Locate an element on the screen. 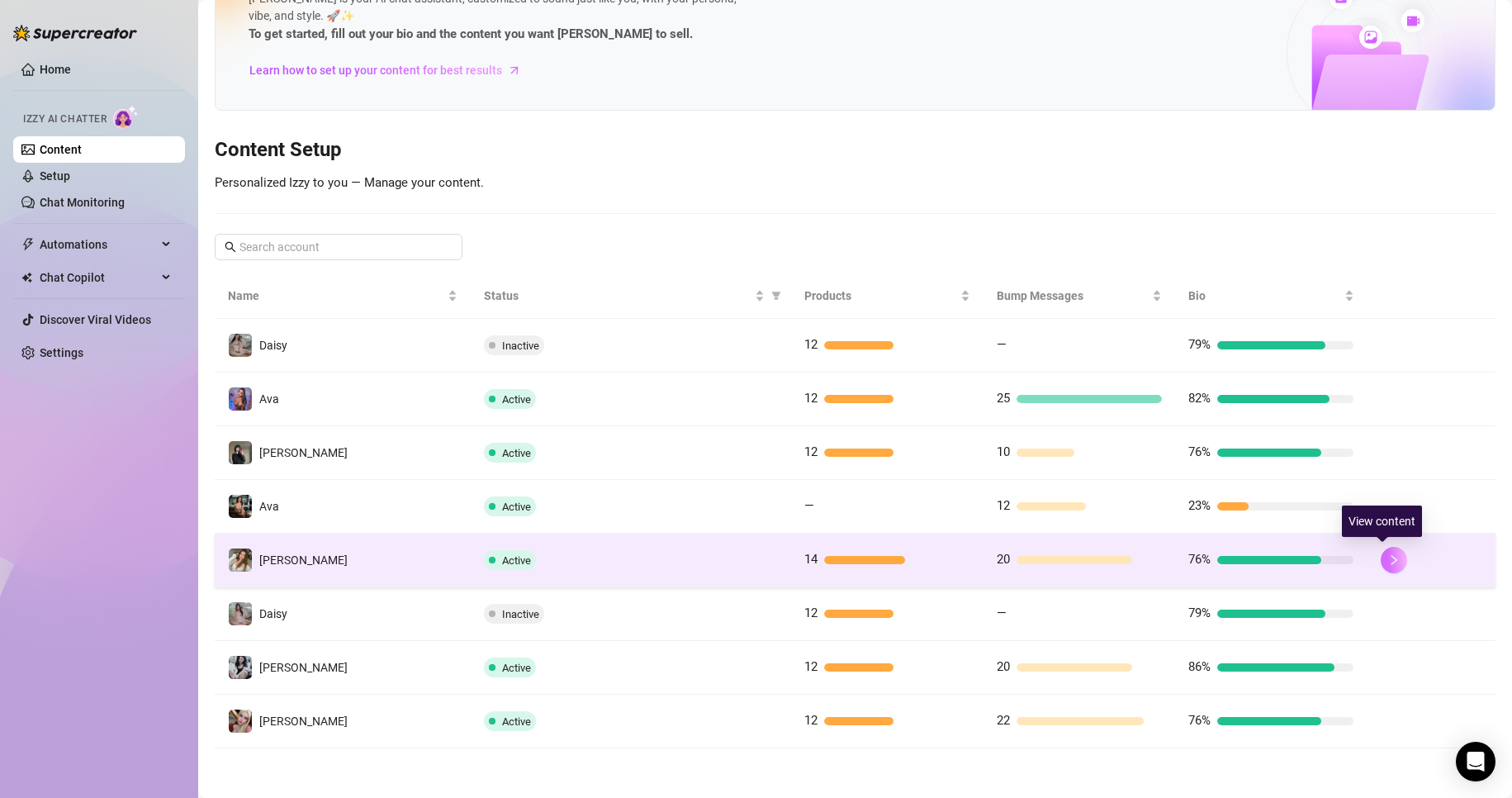 The image size is (1512, 798). button: right is located at coordinates (1394, 560).